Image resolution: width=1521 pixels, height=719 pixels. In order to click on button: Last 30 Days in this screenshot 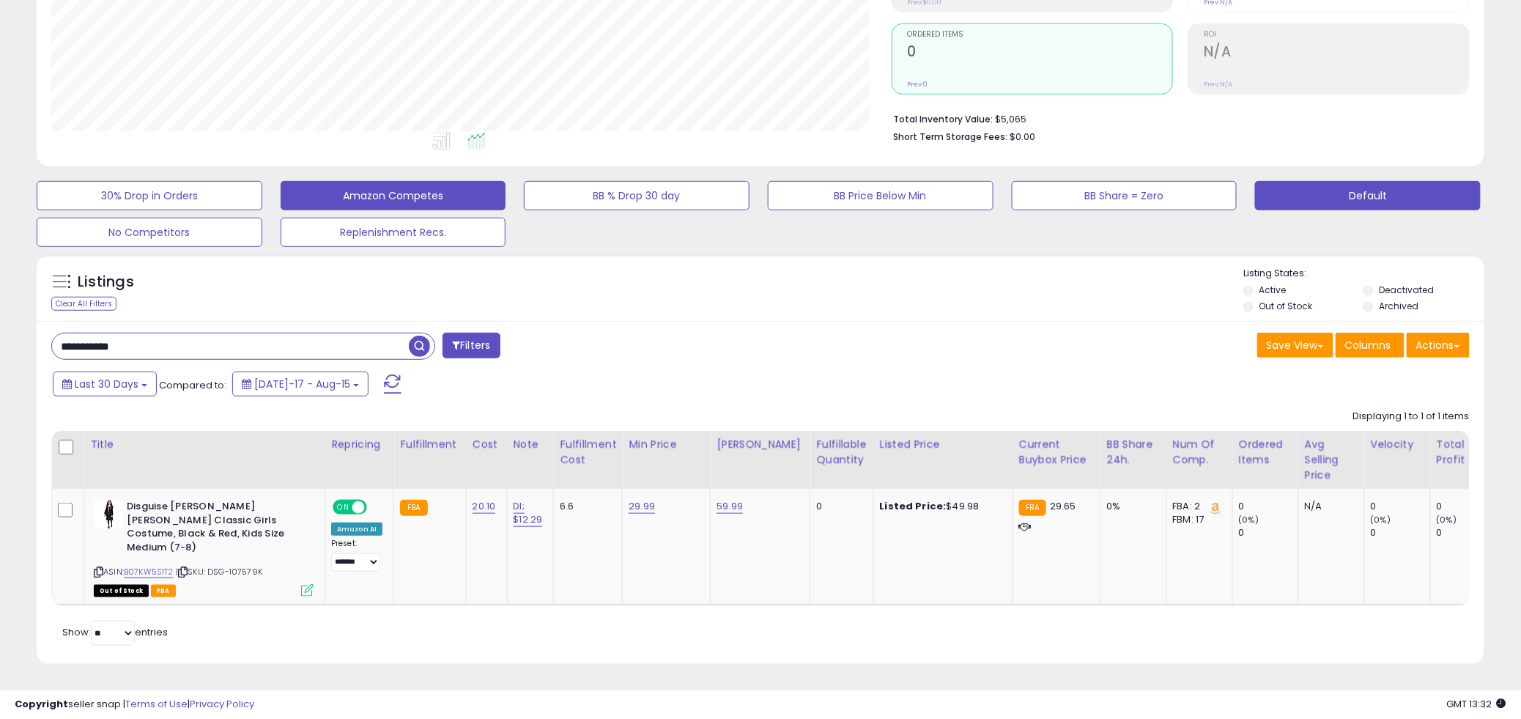, I will do `click(105, 384)`.